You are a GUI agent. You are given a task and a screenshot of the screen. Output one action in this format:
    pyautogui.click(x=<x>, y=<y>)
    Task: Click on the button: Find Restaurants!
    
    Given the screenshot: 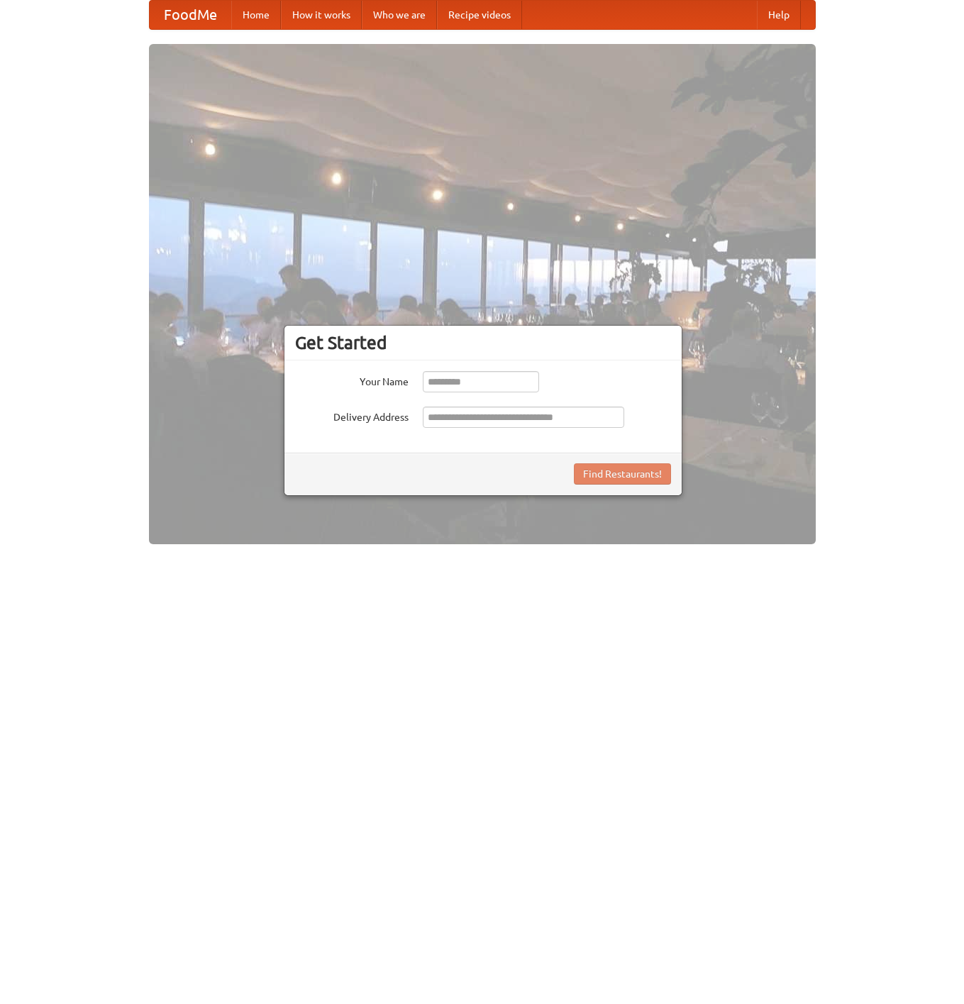 What is the action you would take?
    pyautogui.click(x=622, y=474)
    